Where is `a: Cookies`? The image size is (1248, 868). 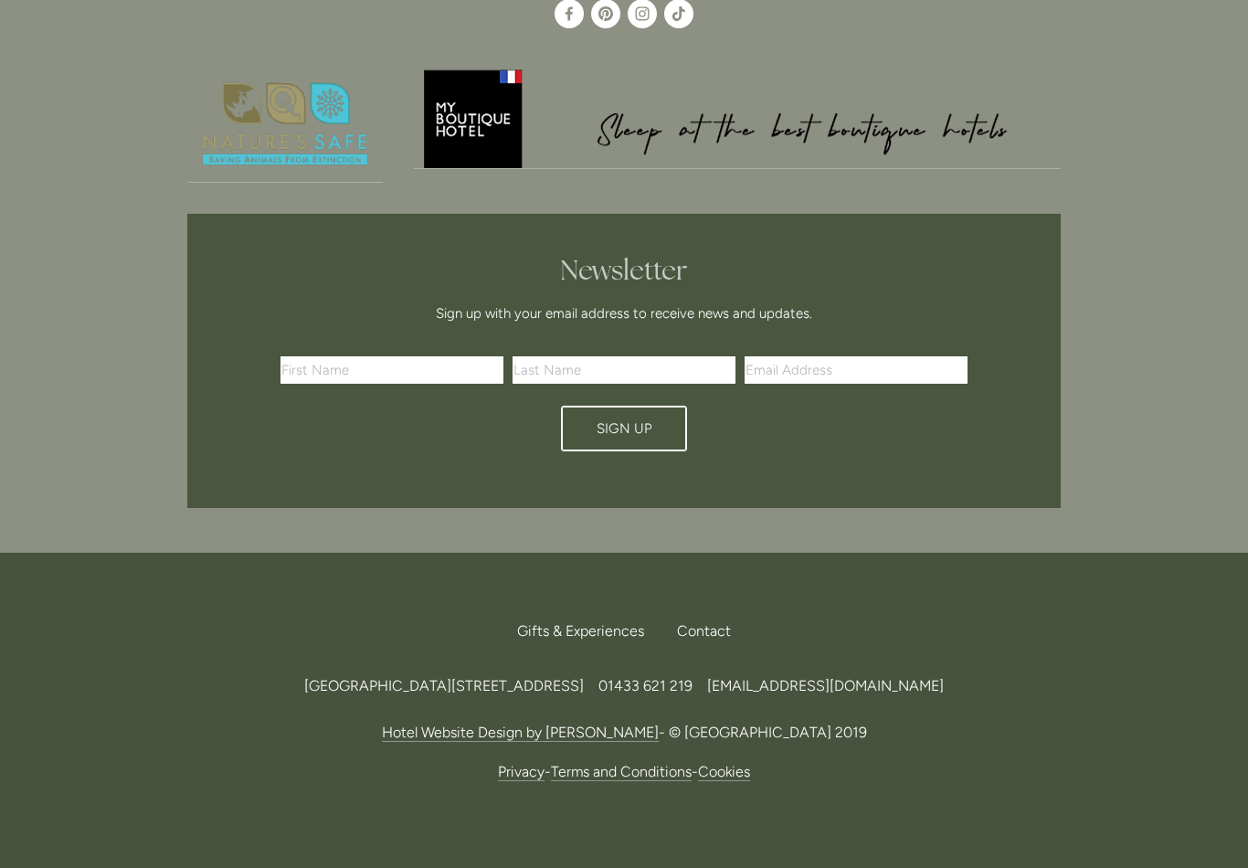
a: Cookies is located at coordinates (724, 772).